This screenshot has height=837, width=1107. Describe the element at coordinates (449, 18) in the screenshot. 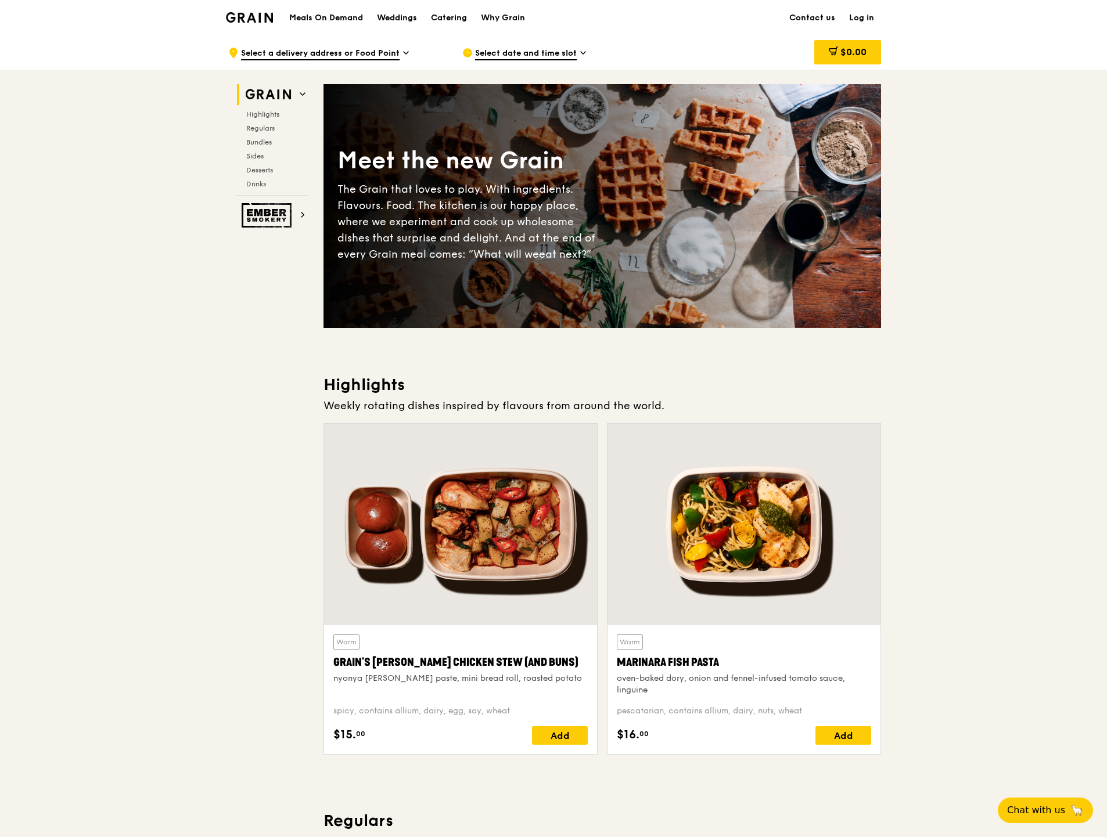

I see `div: Catering` at that location.